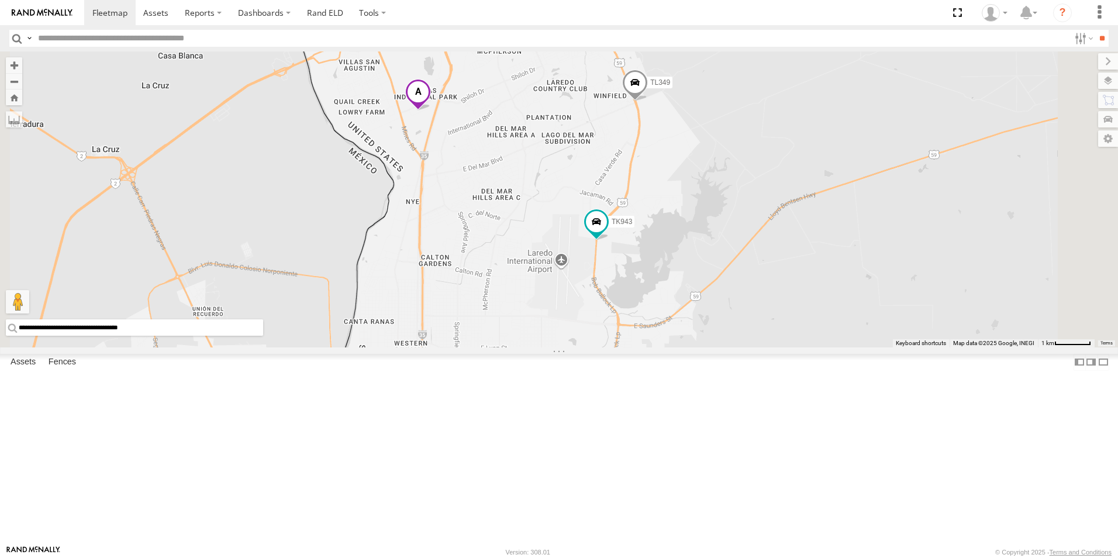 The image size is (1118, 558). What do you see at coordinates (1108, 139) in the screenshot?
I see `label: Map Settings` at bounding box center [1108, 139].